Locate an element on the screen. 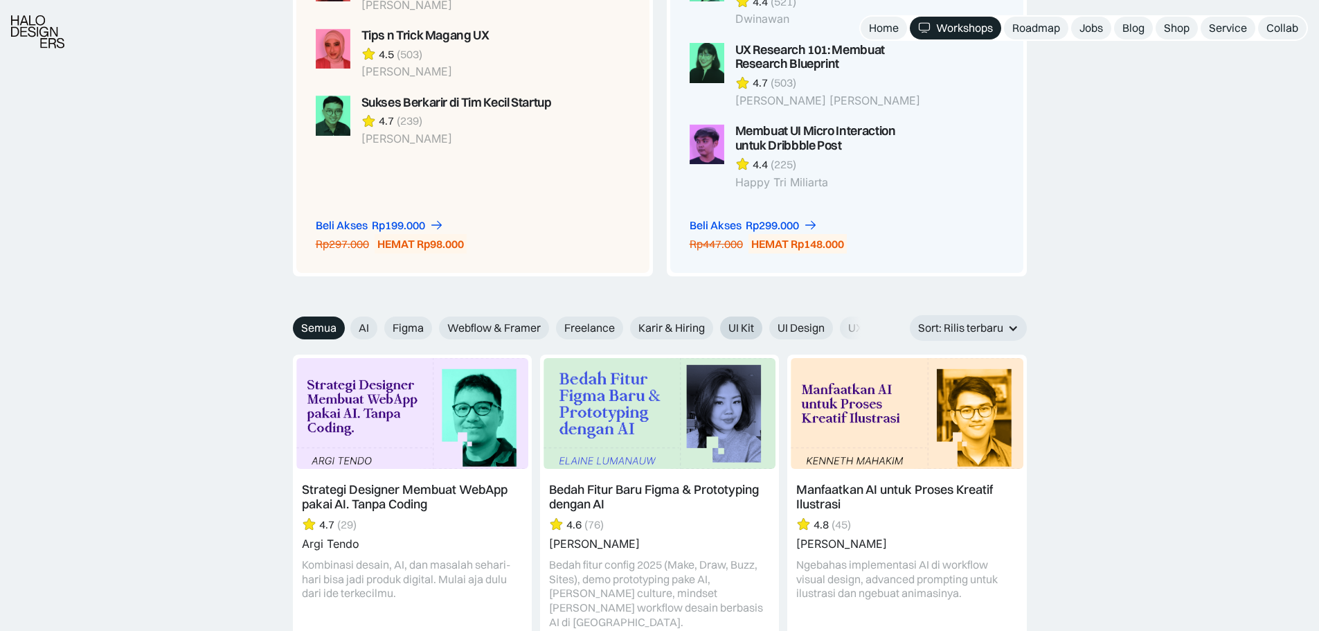 Image resolution: width=1319 pixels, height=631 pixels. span: UI Design is located at coordinates (801, 328).